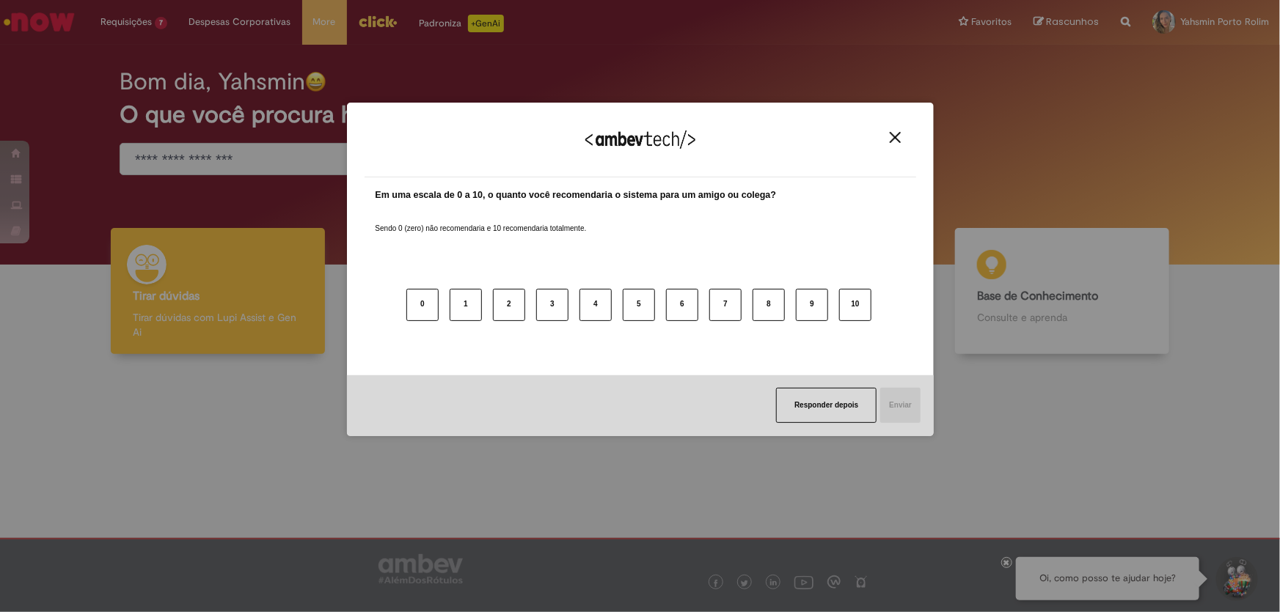 The image size is (1280, 612). I want to click on button: 0, so click(422, 305).